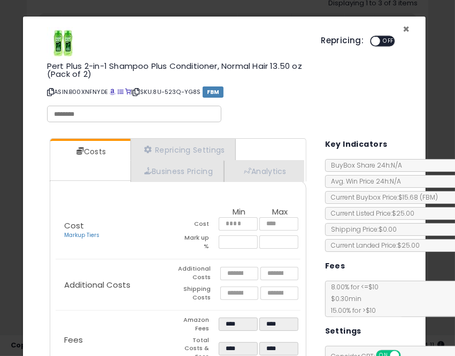 The image size is (455, 356). What do you see at coordinates (343, 299) in the screenshot?
I see `span: $0.30 min` at bounding box center [343, 299].